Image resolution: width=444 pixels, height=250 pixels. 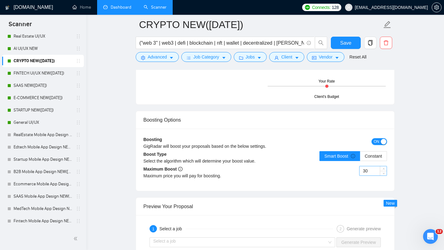 What do you see at coordinates (153, 229) in the screenshot?
I see `span: 1` at bounding box center [153, 229].